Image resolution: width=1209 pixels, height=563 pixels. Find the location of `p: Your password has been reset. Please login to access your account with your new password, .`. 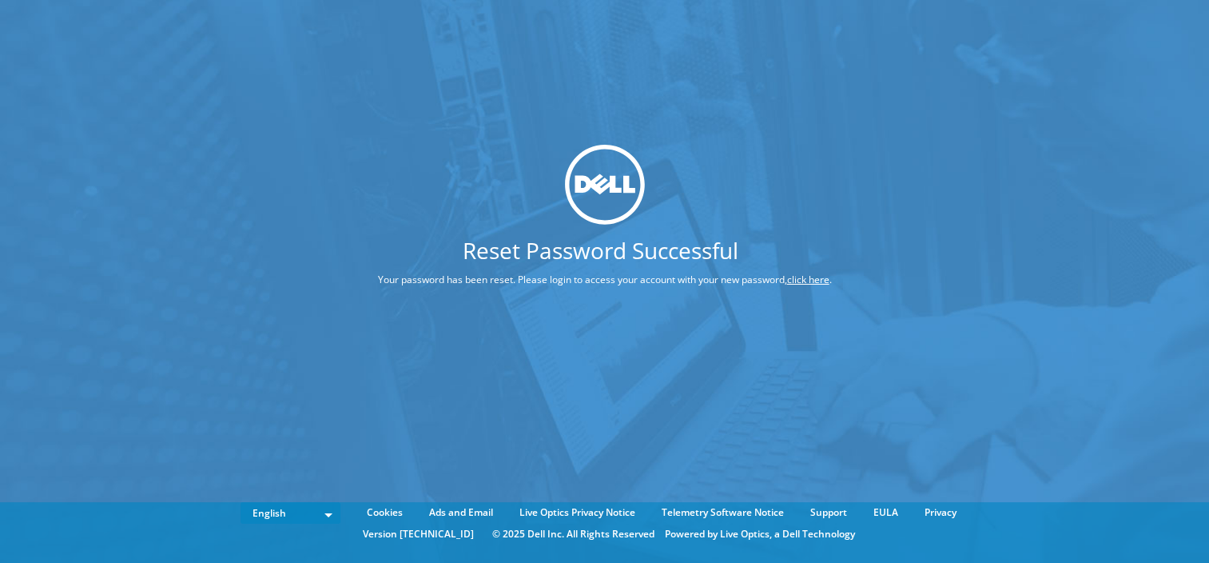

p: Your password has been reset. Please login to access your account with your new password, . is located at coordinates (605, 280).